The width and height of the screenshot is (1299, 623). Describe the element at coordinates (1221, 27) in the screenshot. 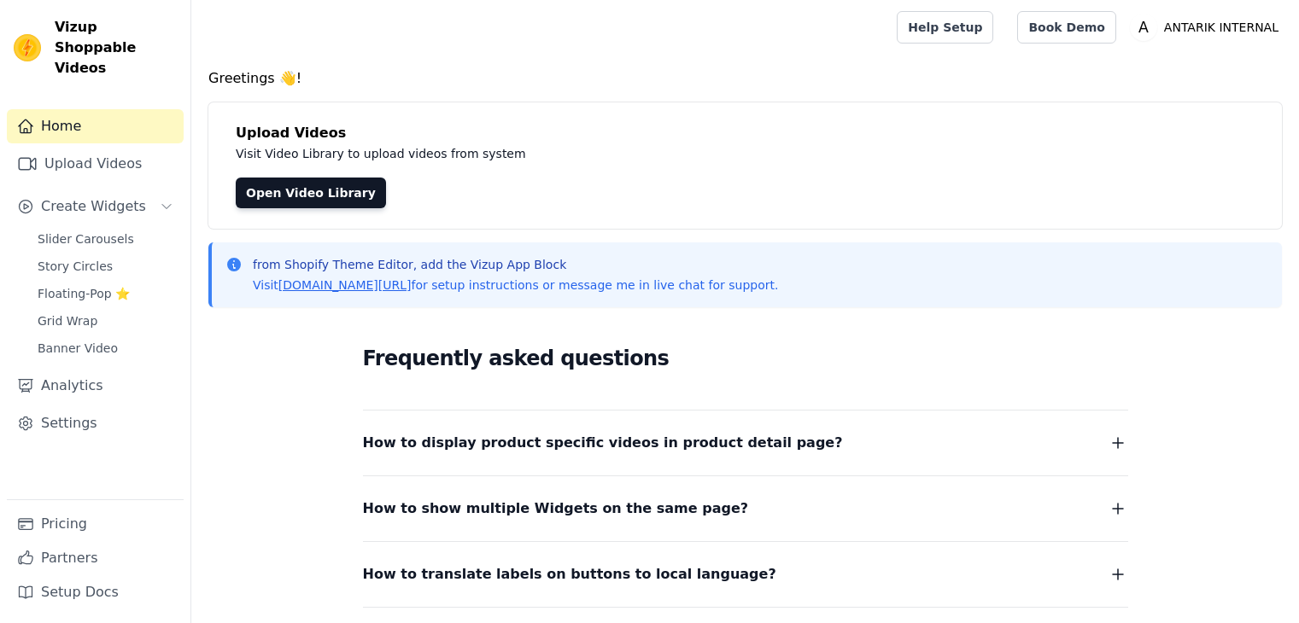

I see `p: ANTARIK INTERNAL` at that location.